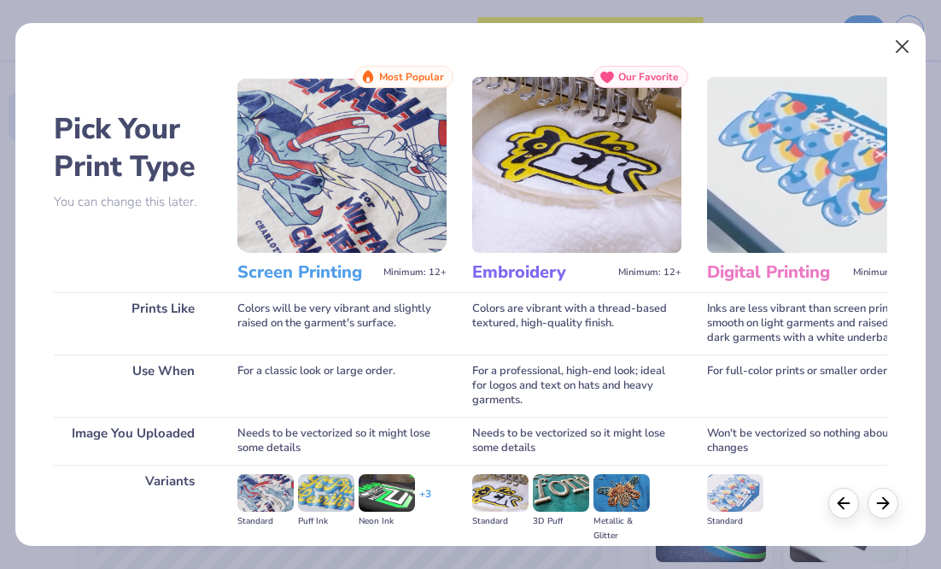  What do you see at coordinates (132, 323) in the screenshot?
I see `div: Prints Like` at bounding box center [132, 323].